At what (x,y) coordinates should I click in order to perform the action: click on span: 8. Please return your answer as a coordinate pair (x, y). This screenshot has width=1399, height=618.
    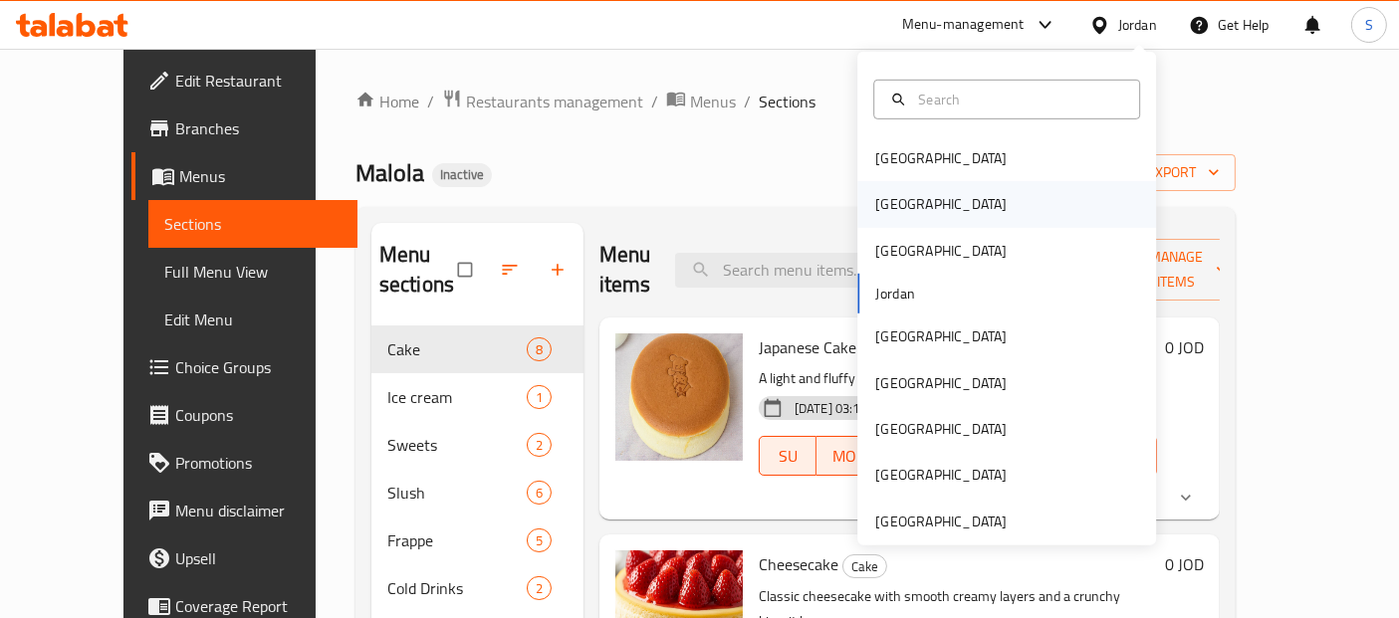
    Looking at the image, I should click on (539, 350).